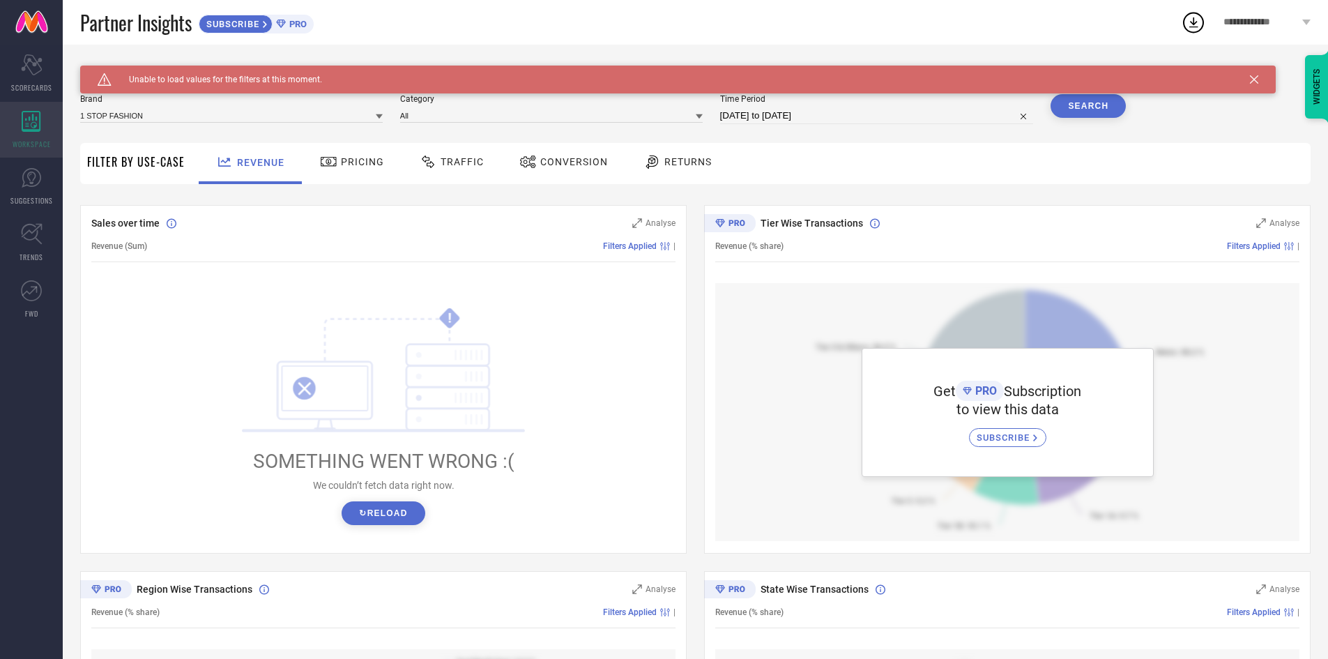 This screenshot has height=659, width=1328. I want to click on span: Brand, so click(232, 99).